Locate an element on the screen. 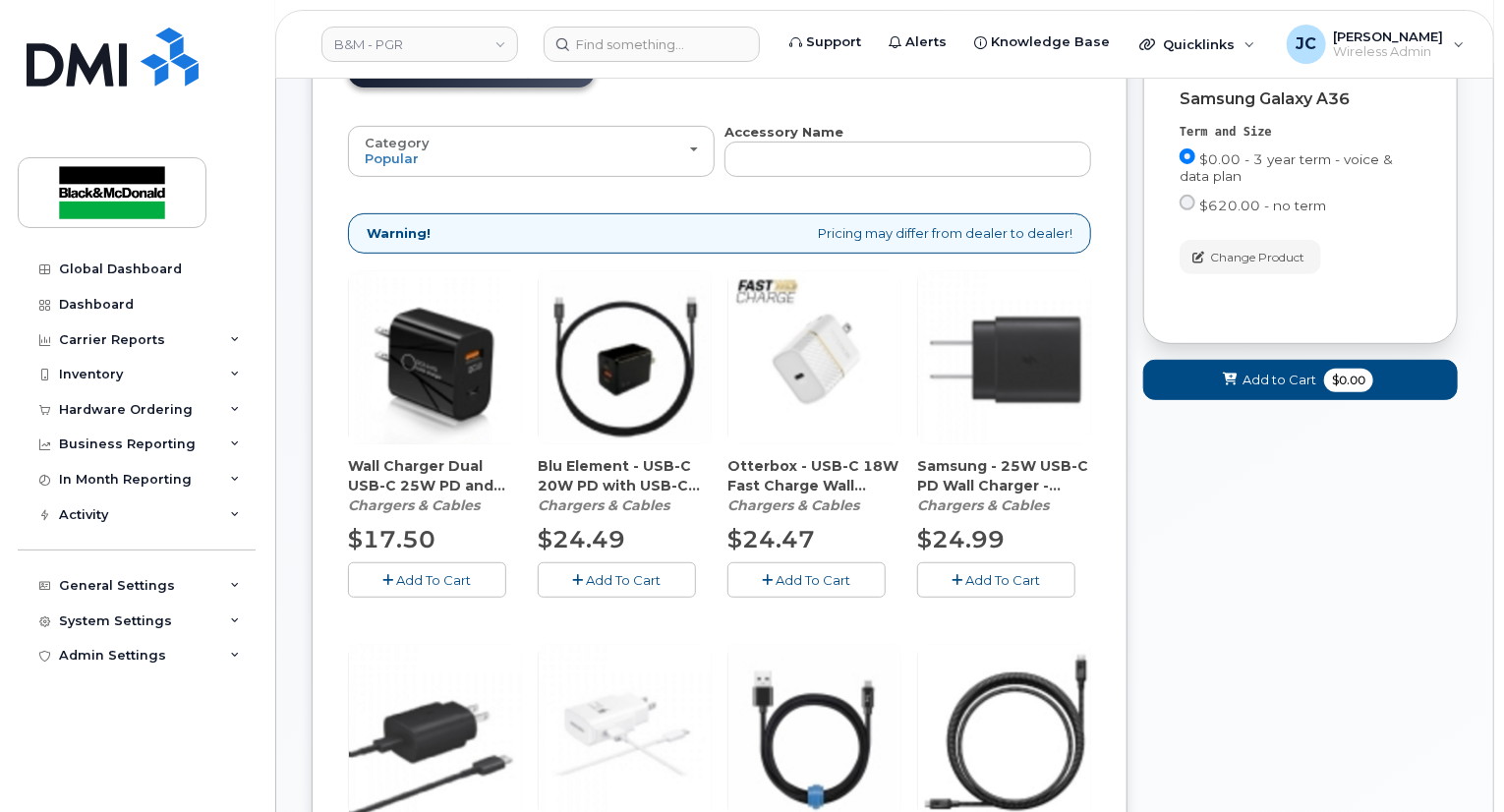  img: accessory36347.JPG is located at coordinates (625, 358).